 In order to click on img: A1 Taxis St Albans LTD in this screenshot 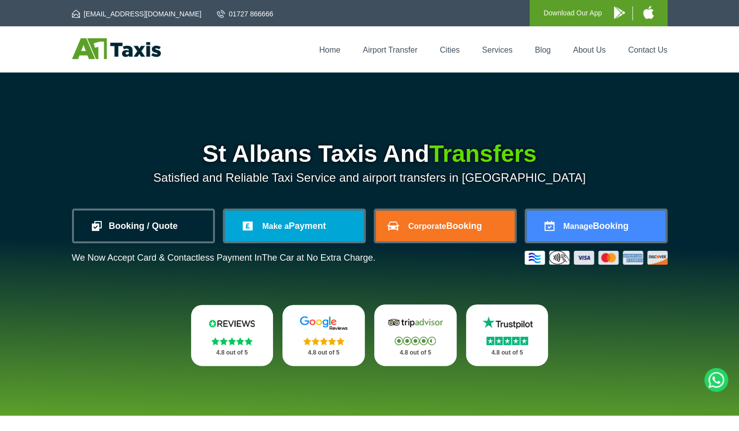, I will do `click(116, 49)`.